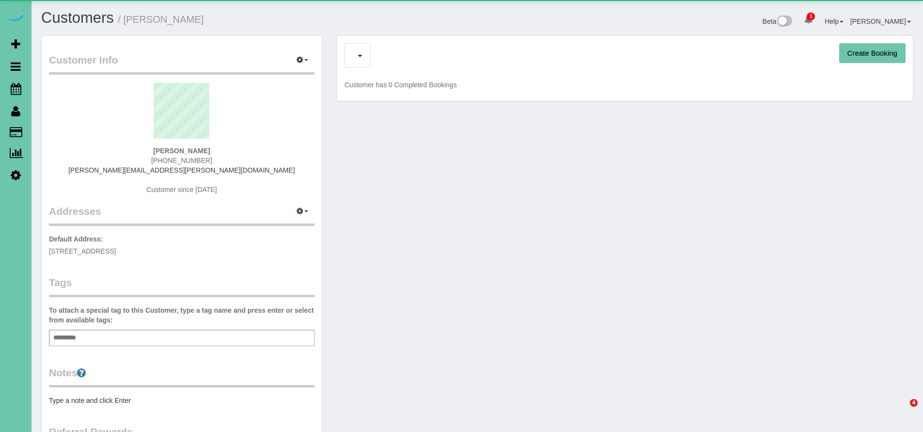 This screenshot has width=923, height=432. I want to click on pre: Type a note and click Enter, so click(182, 400).